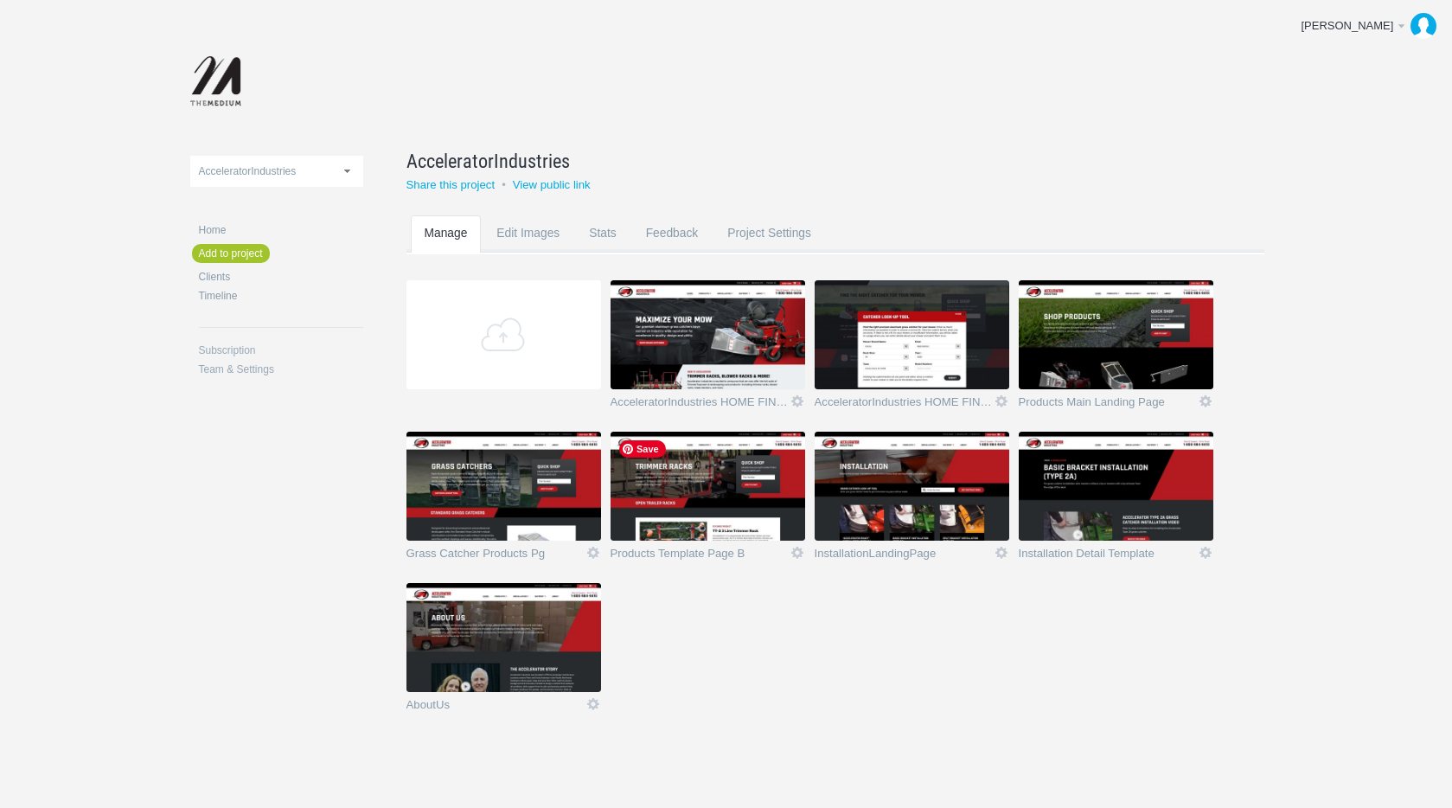 The width and height of the screenshot is (1452, 808). What do you see at coordinates (281, 230) in the screenshot?
I see `a: Home` at bounding box center [281, 230].